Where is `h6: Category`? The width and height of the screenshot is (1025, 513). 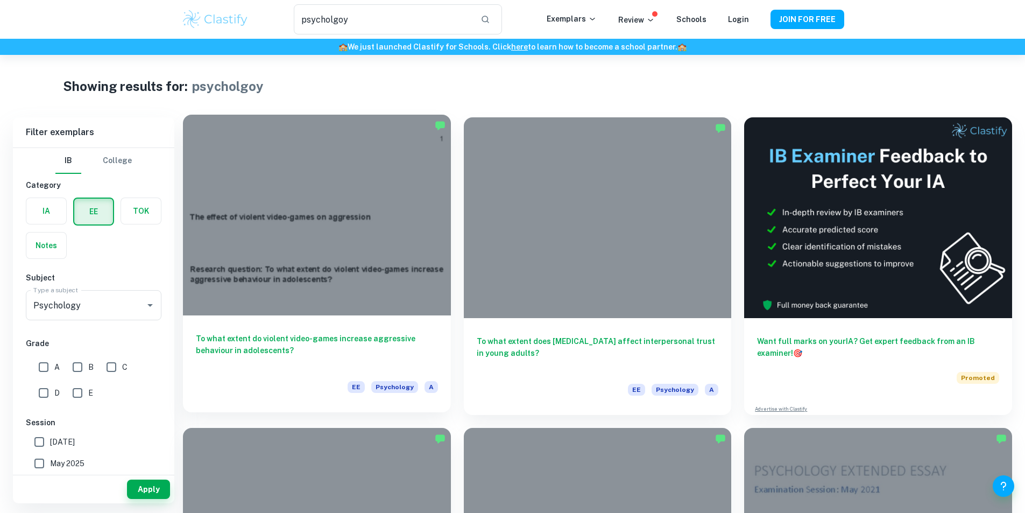 h6: Category is located at coordinates (94, 185).